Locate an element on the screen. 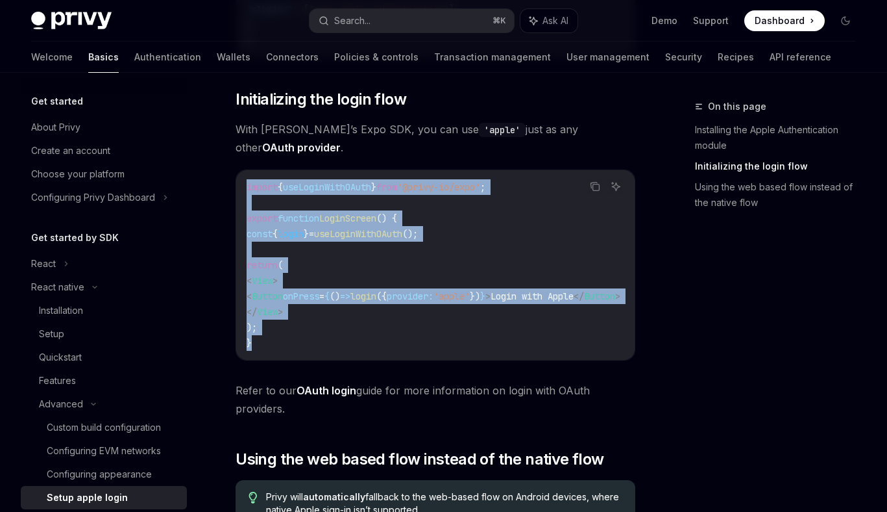 This screenshot has height=512, width=887. a: Using the web based flow instead of the native flow is located at coordinates (781, 195).